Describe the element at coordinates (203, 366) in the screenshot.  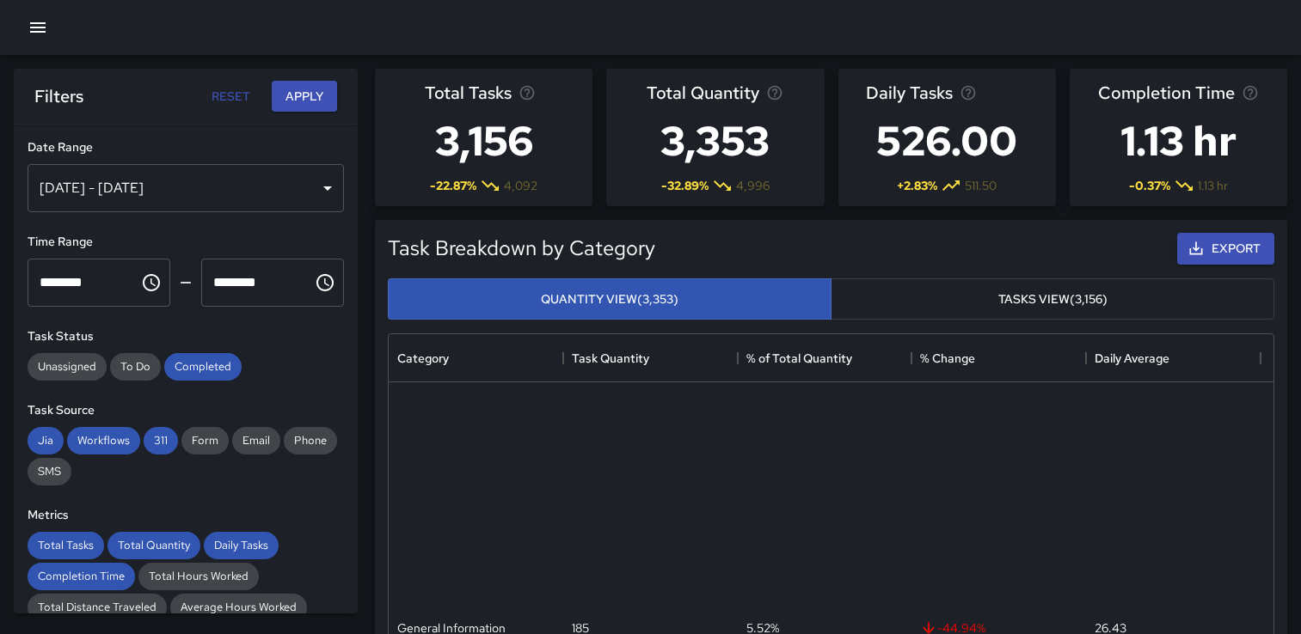
I see `span: Completed` at that location.